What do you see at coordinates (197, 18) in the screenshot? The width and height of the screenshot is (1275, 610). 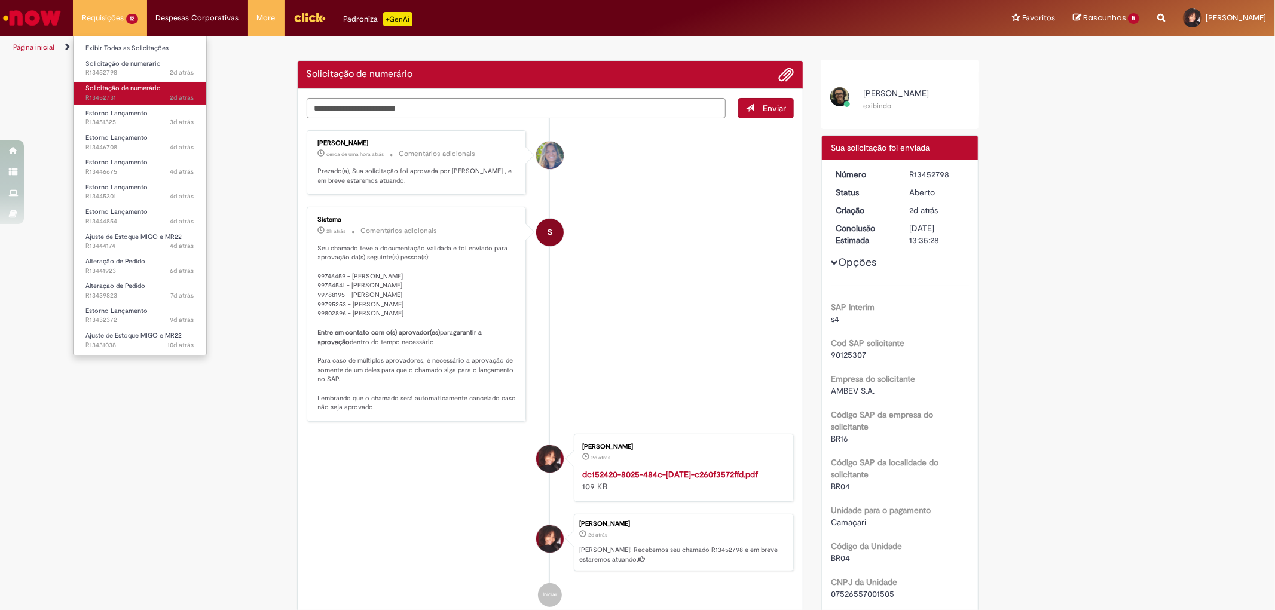 I see `span: Despesas Corporativas` at bounding box center [197, 18].